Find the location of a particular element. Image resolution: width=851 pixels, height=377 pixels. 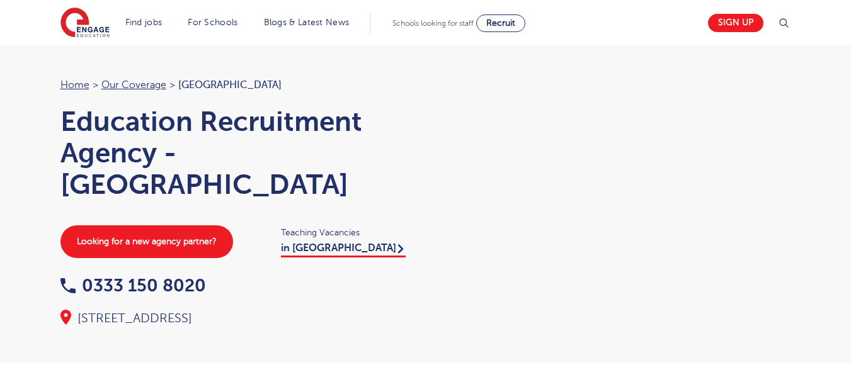

a: 0333 150 8020 is located at coordinates (133, 285).